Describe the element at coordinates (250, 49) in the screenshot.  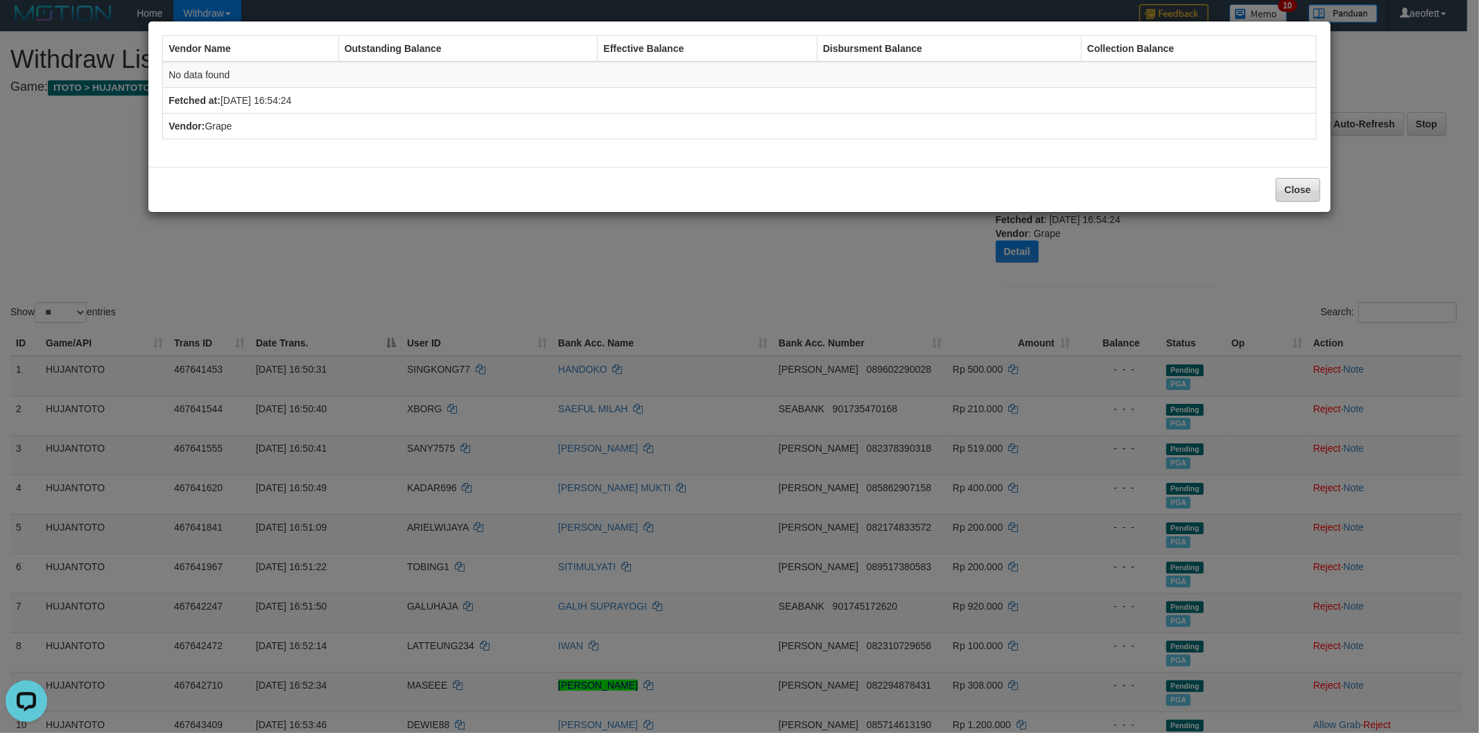
I see `th: Vendor Name` at that location.